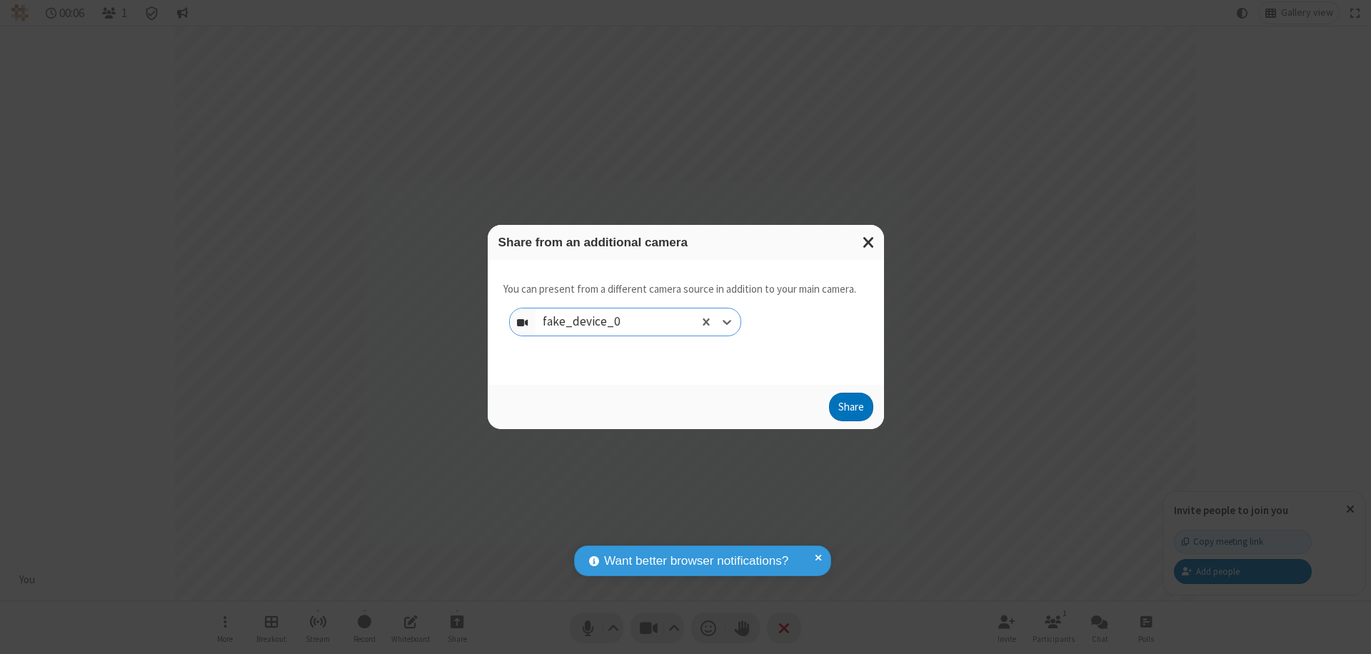  I want to click on p: You can present from a different camera source in addition to your main camera., so click(680, 289).